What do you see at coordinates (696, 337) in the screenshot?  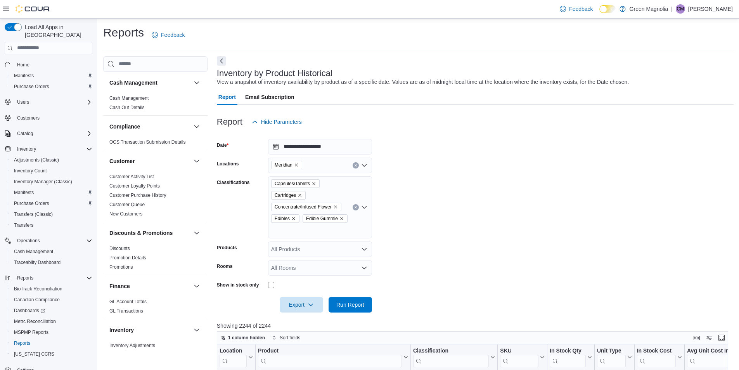 I see `button: Keyboard shortcuts` at bounding box center [696, 337].